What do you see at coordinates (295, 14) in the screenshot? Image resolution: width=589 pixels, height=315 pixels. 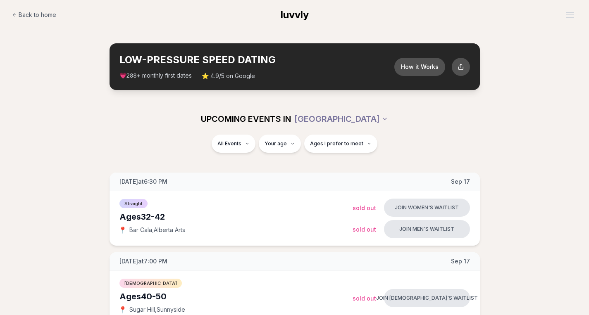 I see `span: luvvly` at bounding box center [295, 14].